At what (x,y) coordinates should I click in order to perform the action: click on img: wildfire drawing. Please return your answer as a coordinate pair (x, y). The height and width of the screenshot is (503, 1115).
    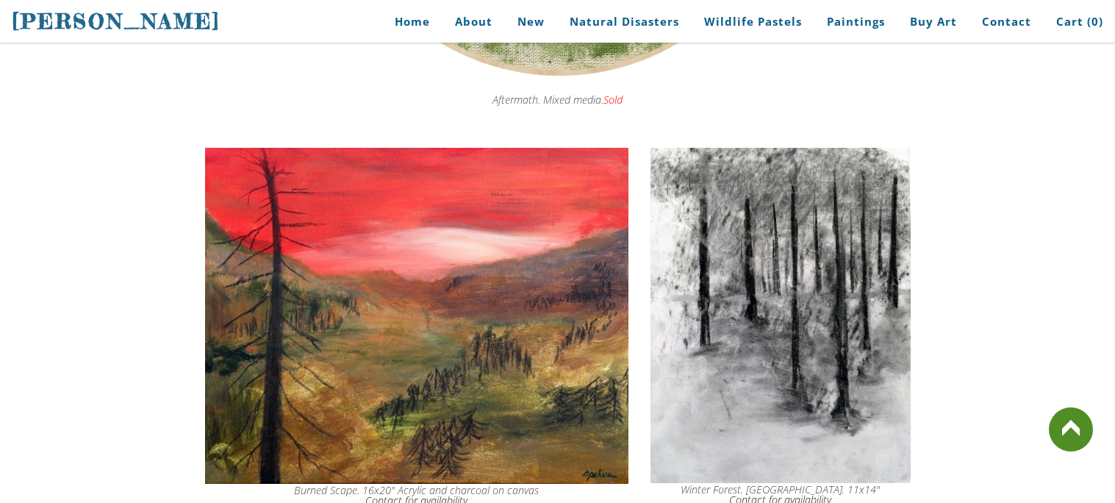
    Looking at the image, I should click on (780, 315).